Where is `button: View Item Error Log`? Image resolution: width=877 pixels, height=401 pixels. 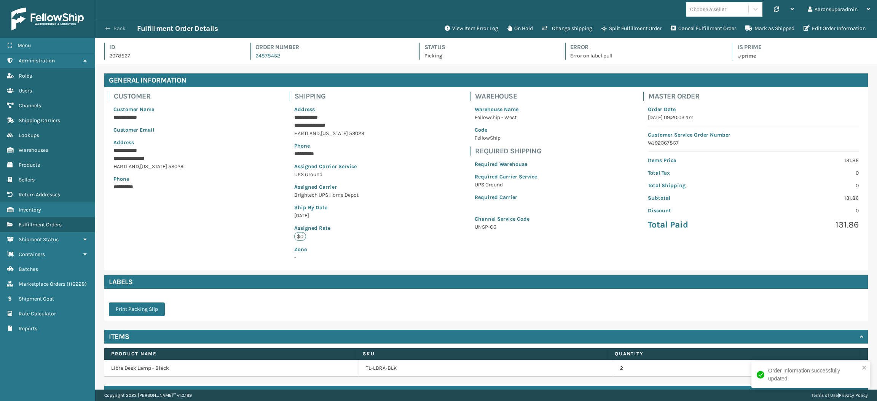
button: View Item Error Log is located at coordinates (471, 29).